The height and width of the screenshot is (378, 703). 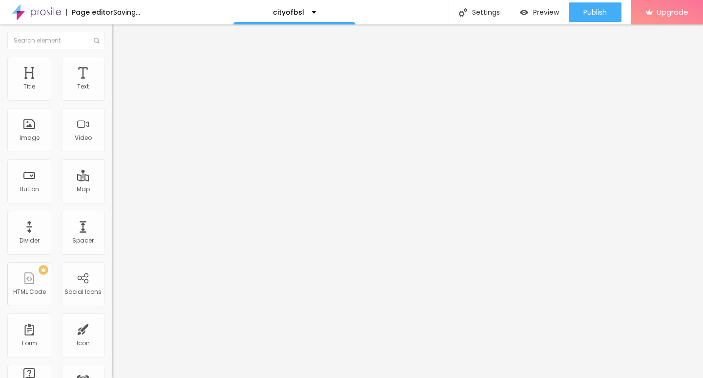 What do you see at coordinates (29, 138) in the screenshot?
I see `div: Image` at bounding box center [29, 138].